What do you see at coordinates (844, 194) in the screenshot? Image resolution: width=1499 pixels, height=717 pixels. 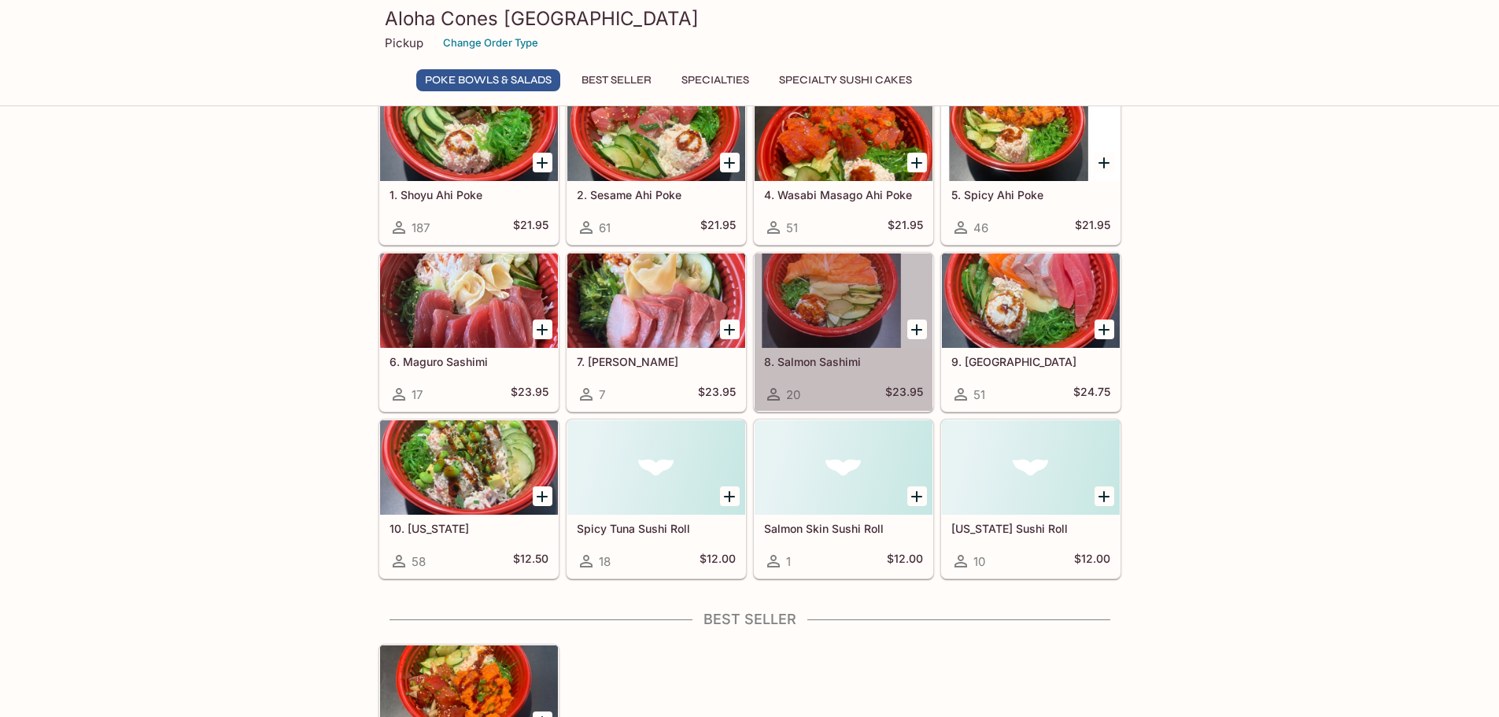 I see `h5: 4. Wasabi Masago Ahi Poke` at bounding box center [844, 194].